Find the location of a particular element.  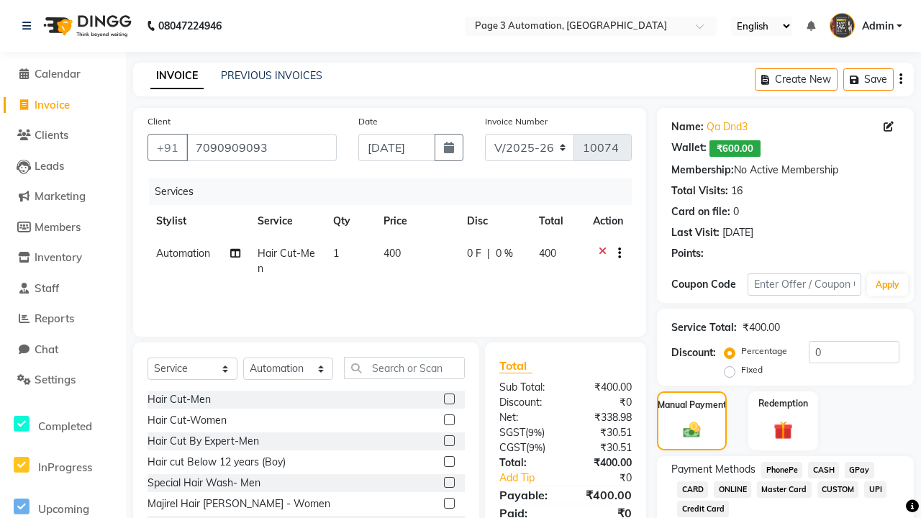

div: Membership: is located at coordinates (702, 170).